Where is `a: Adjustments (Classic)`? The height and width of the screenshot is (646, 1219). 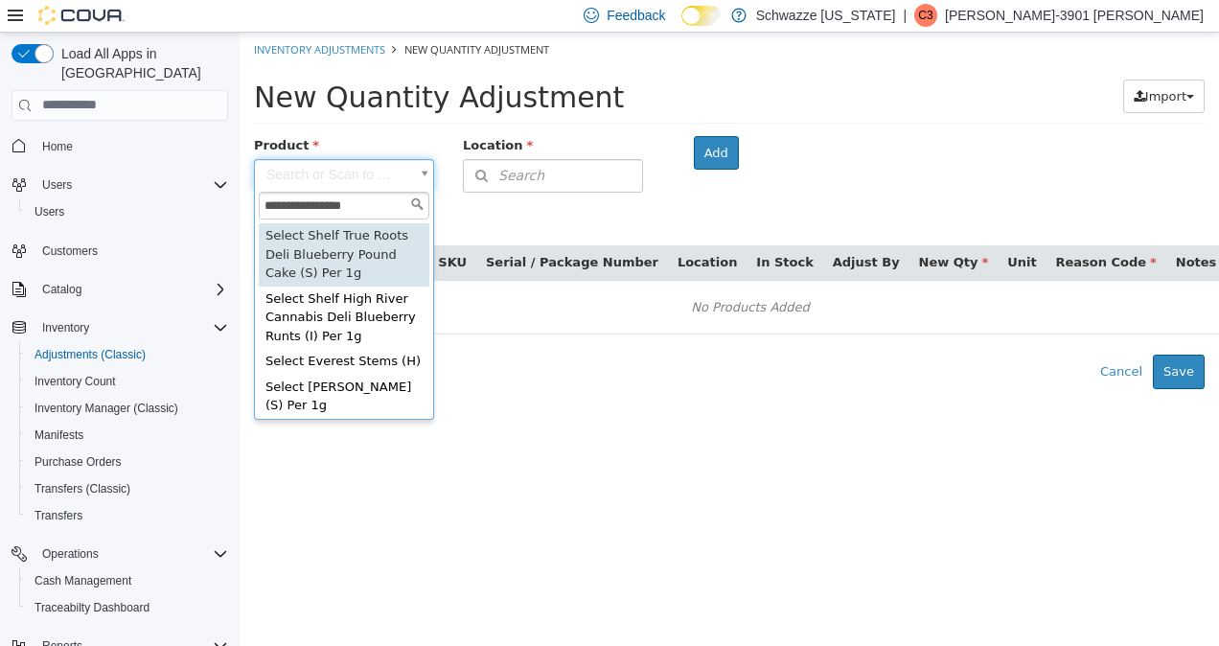 a: Adjustments (Classic) is located at coordinates (90, 355).